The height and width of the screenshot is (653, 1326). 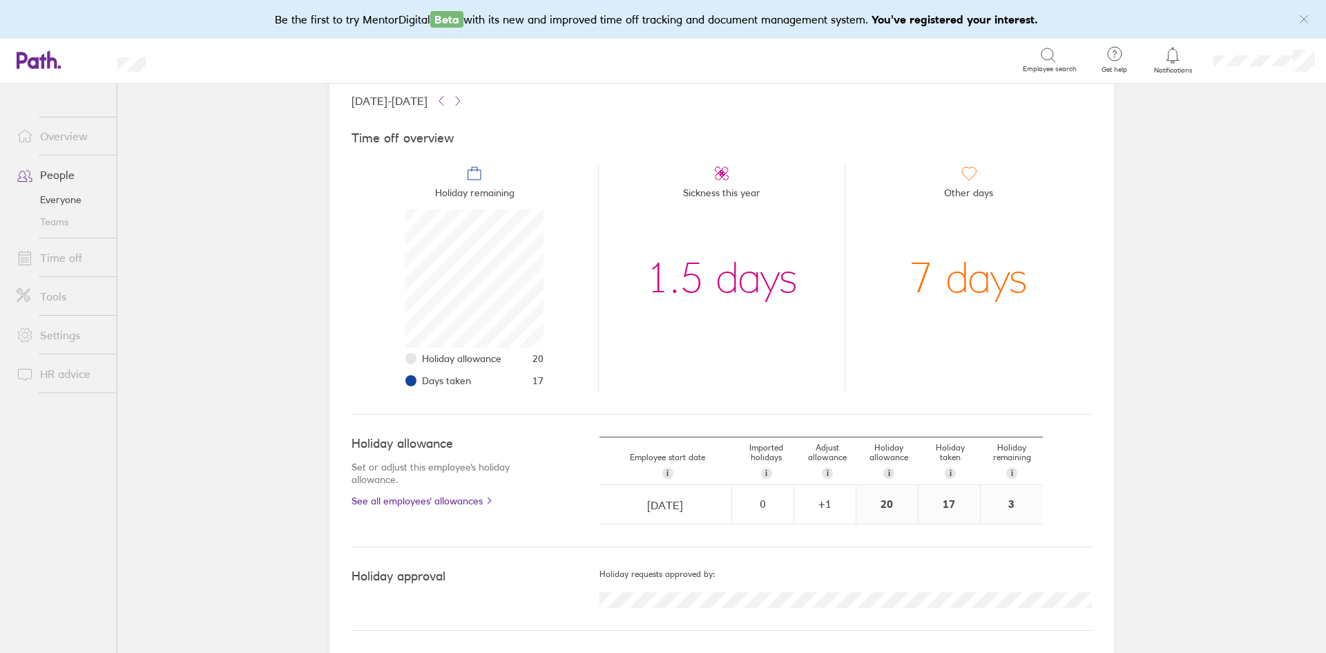 I want to click on a: Time off, so click(x=61, y=258).